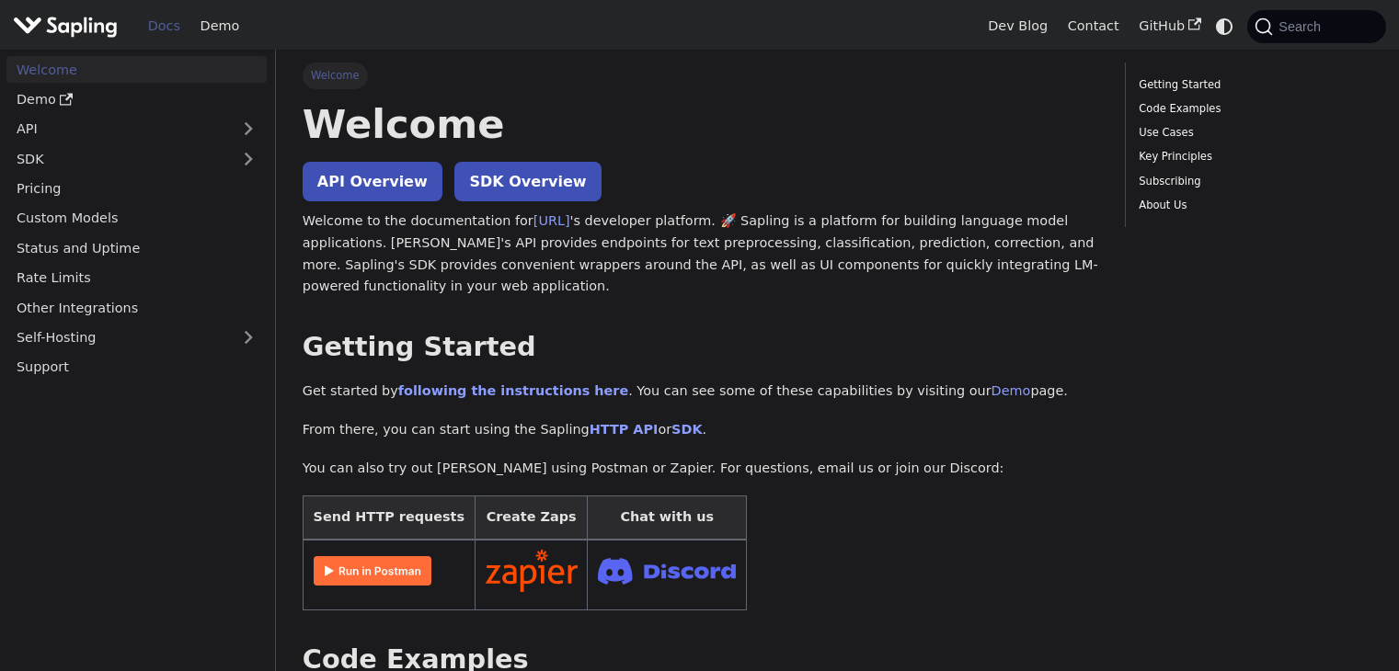 Image resolution: width=1399 pixels, height=671 pixels. I want to click on a: Key Principles, so click(1252, 156).